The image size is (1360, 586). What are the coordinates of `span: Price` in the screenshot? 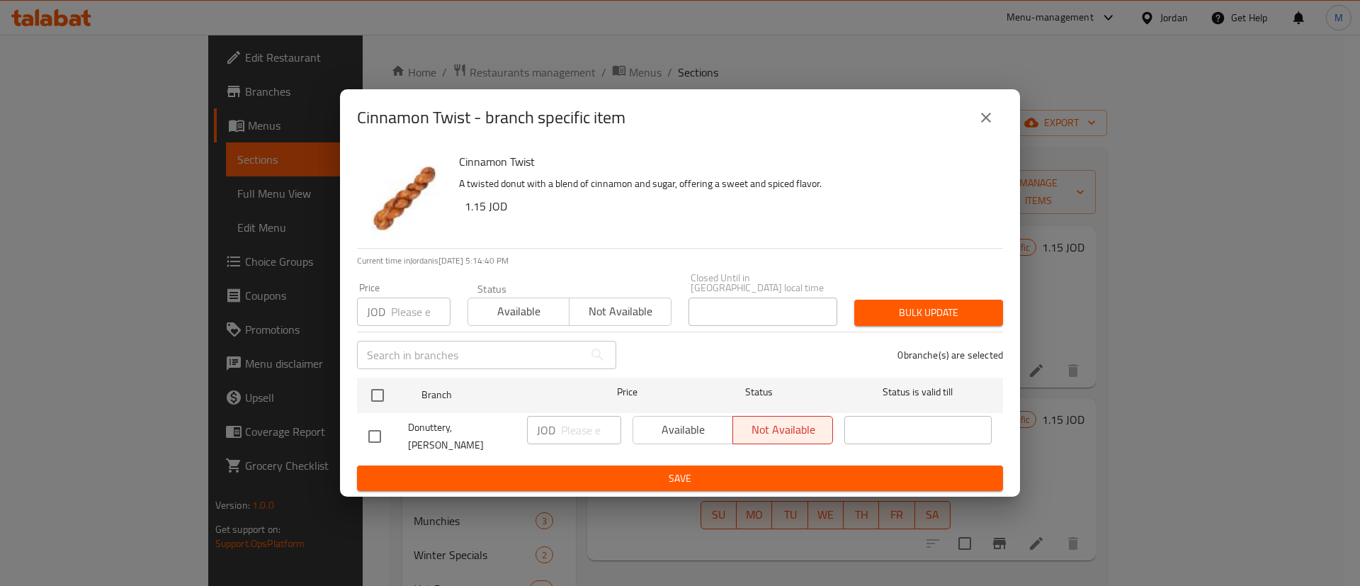 It's located at (627, 392).